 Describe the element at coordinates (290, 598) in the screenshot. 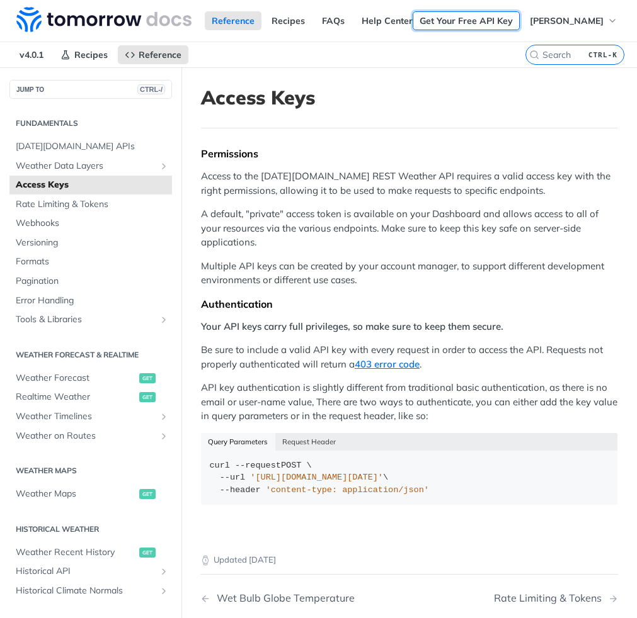

I see `a: Previous Page: Wet Bulb Globe Temperature` at that location.